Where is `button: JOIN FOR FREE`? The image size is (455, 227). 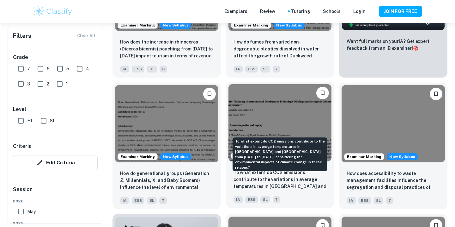
button: JOIN FOR FREE is located at coordinates (400, 11).